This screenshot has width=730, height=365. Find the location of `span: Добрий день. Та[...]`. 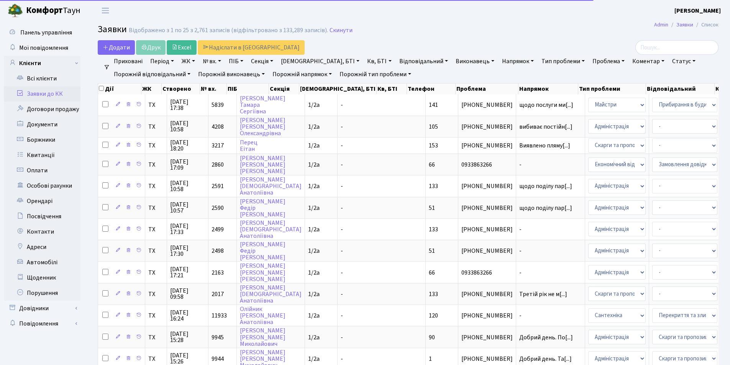

span: Добрий день. Та[...] is located at coordinates (546, 359).